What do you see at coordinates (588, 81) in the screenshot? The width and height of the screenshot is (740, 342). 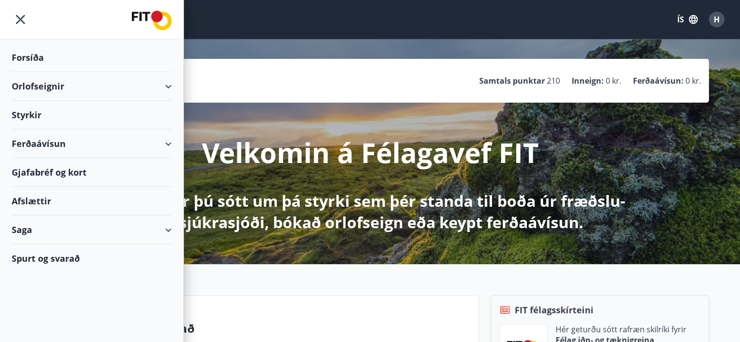 I see `p: Inneign :` at bounding box center [588, 81].